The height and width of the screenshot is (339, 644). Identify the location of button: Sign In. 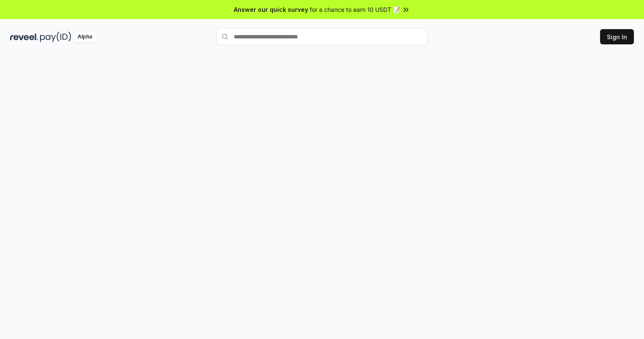
(617, 37).